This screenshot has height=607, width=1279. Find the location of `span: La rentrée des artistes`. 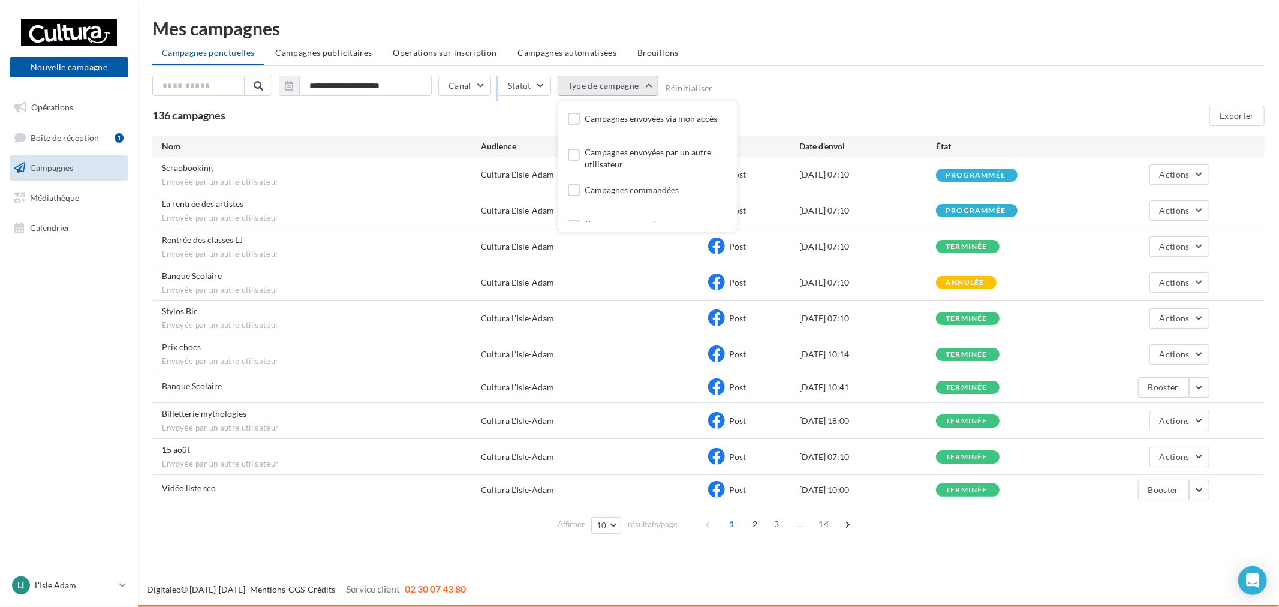

span: La rentrée des artistes is located at coordinates (203, 203).